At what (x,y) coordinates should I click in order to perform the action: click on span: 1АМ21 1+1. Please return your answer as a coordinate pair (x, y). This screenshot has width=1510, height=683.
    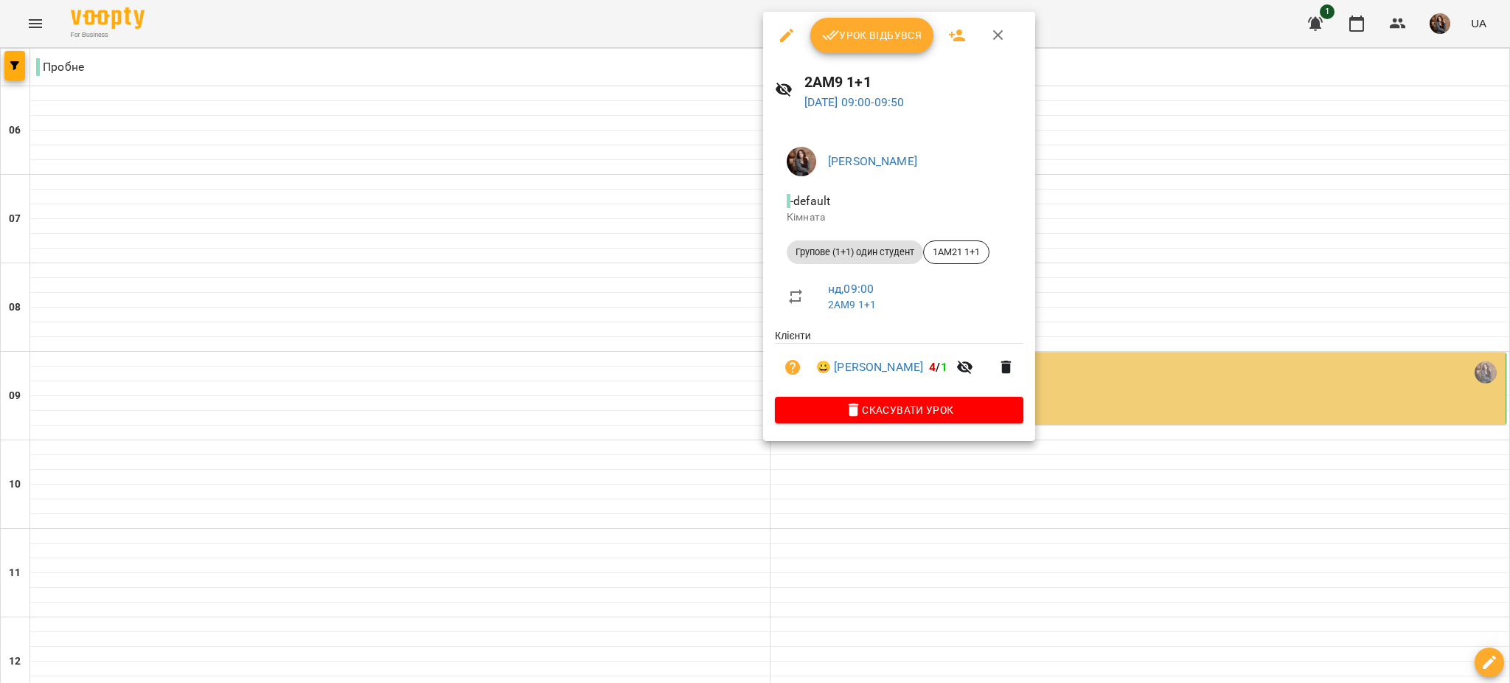
    Looking at the image, I should click on (957, 252).